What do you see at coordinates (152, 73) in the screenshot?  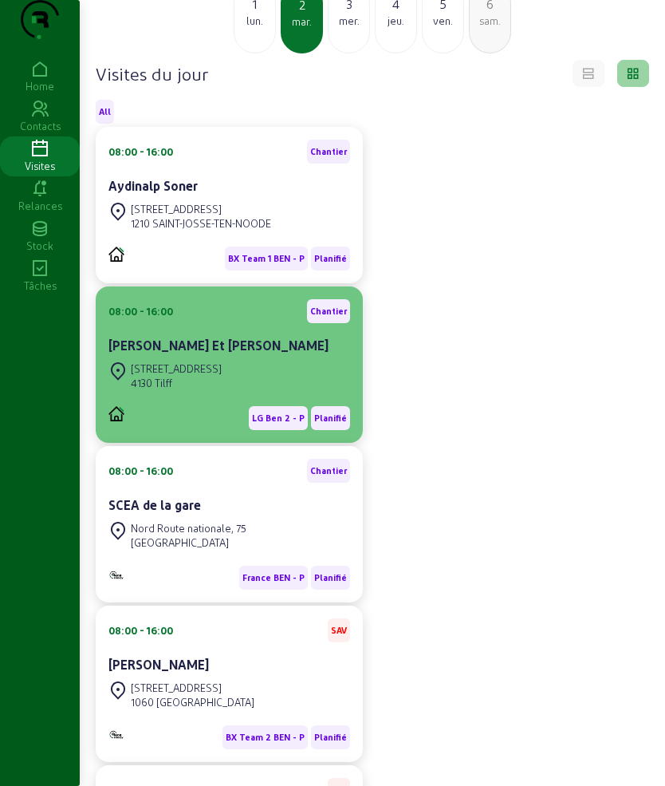 I see `h4: Visites du jour` at bounding box center [152, 73].